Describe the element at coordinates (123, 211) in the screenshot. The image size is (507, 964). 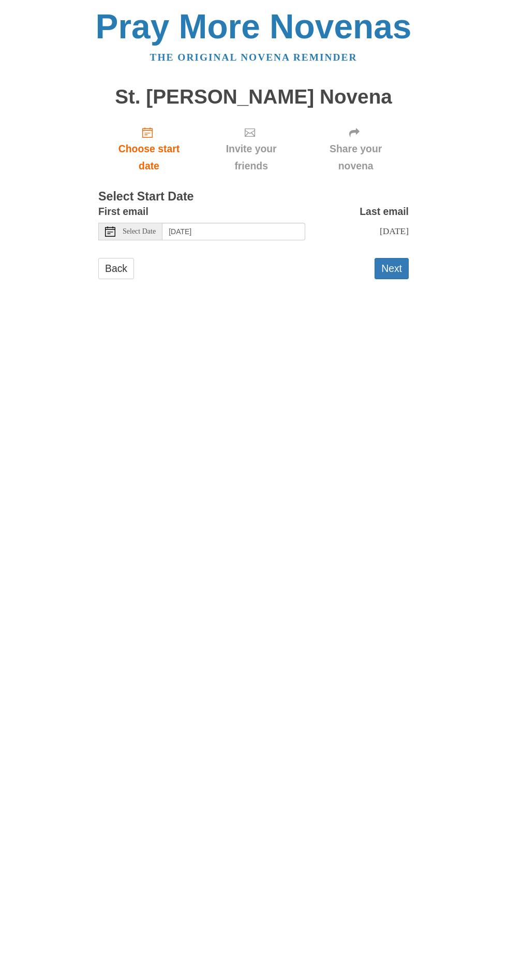
I see `label: First email` at that location.